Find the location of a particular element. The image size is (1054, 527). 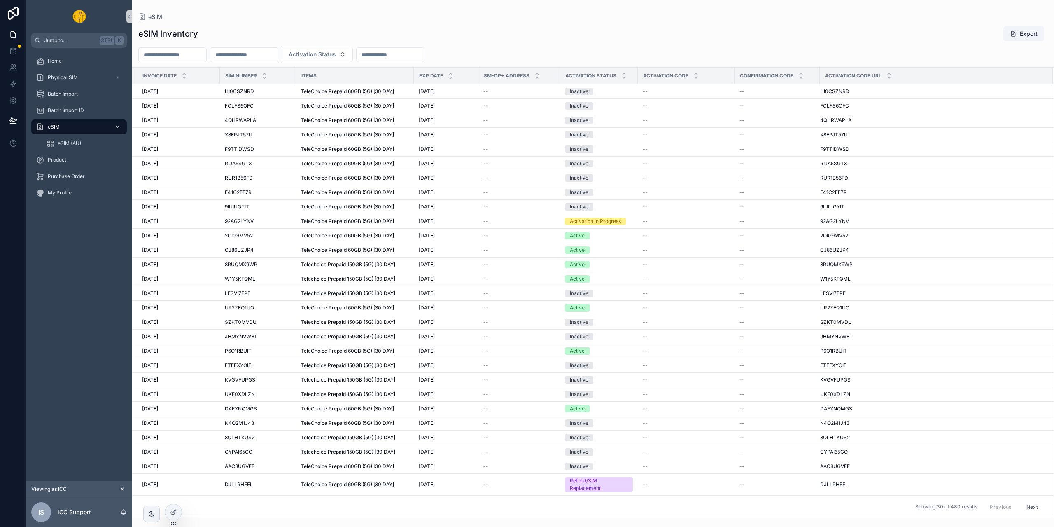

span: 8RUQMX9WP is located at coordinates (836, 264).